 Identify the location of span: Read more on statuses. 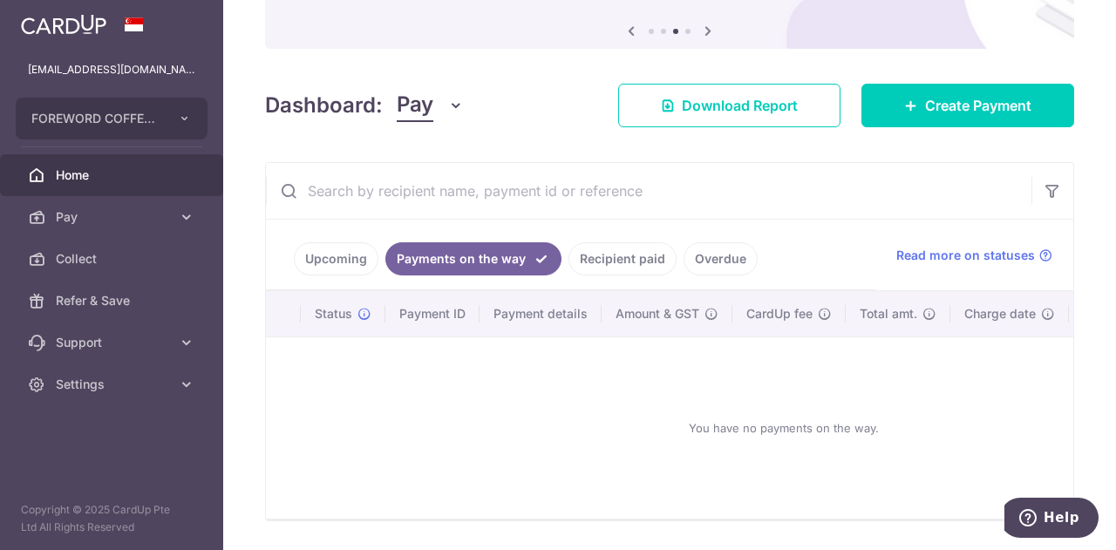
(965, 255).